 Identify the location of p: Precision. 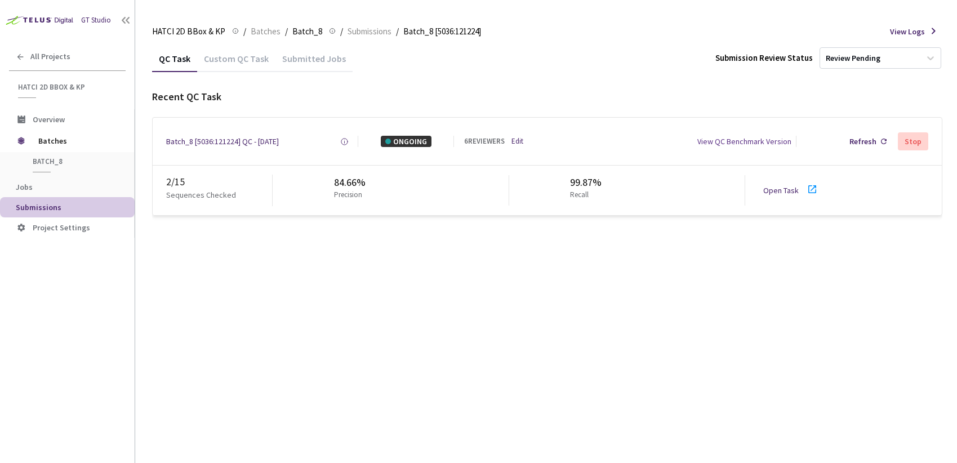
(348, 195).